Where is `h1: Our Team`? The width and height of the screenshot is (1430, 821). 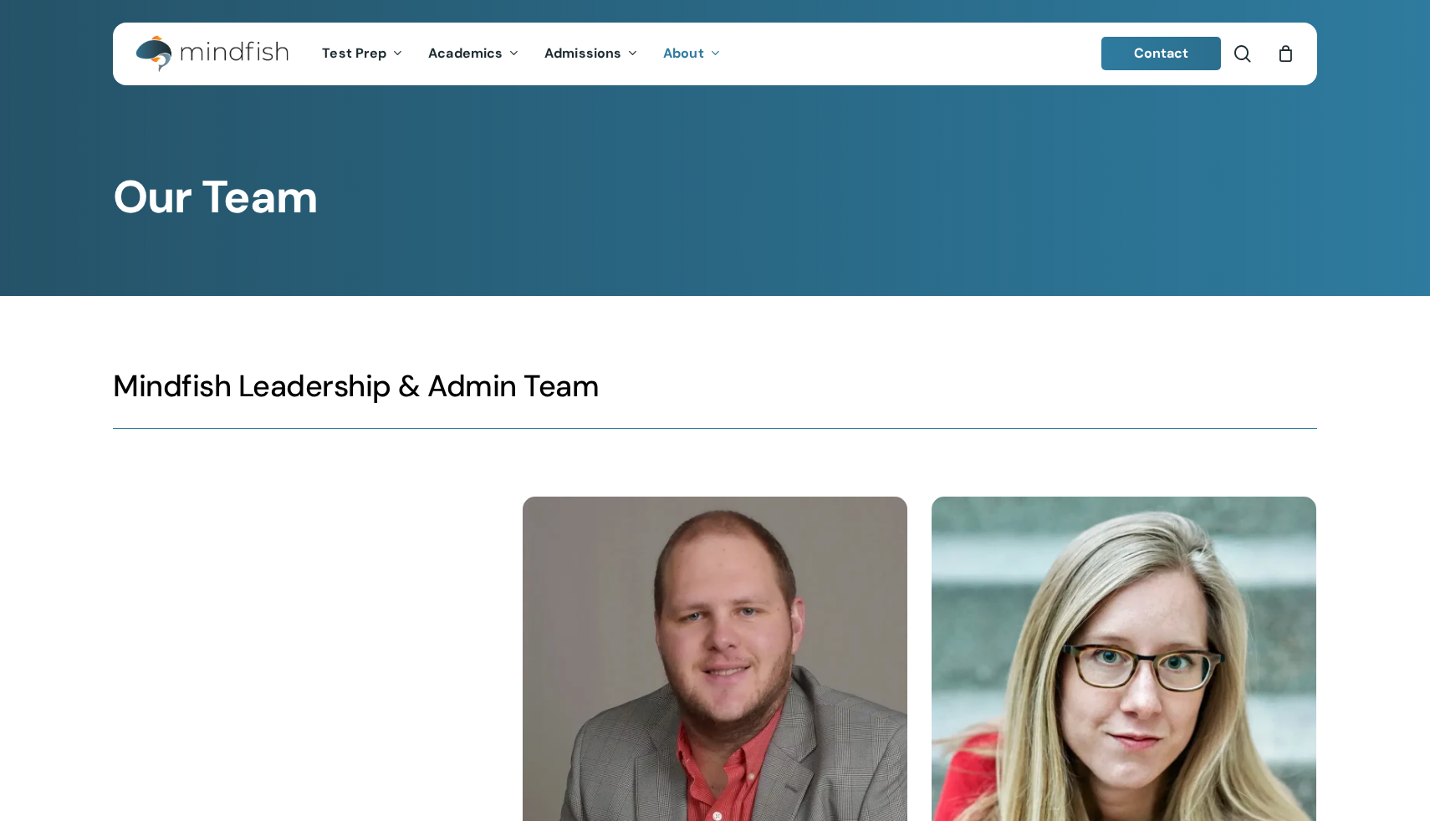
h1: Our Team is located at coordinates (714, 197).